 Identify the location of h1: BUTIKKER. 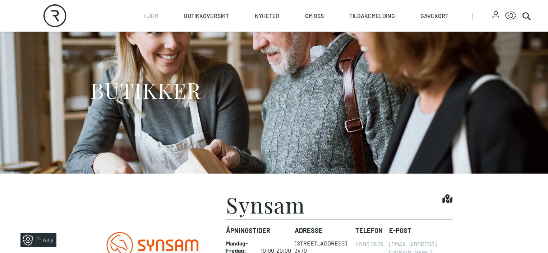
(146, 90).